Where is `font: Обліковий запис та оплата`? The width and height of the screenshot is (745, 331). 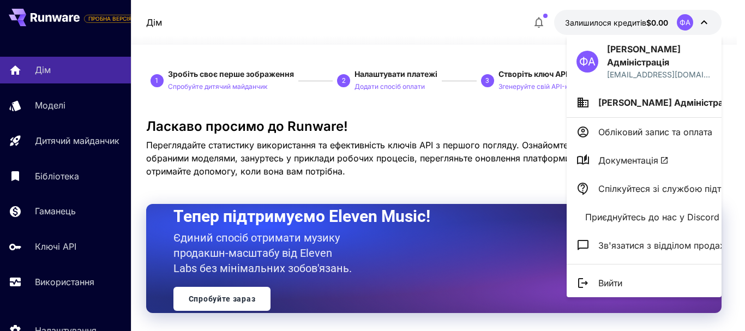
font: Обліковий запис та оплата is located at coordinates (655, 132).